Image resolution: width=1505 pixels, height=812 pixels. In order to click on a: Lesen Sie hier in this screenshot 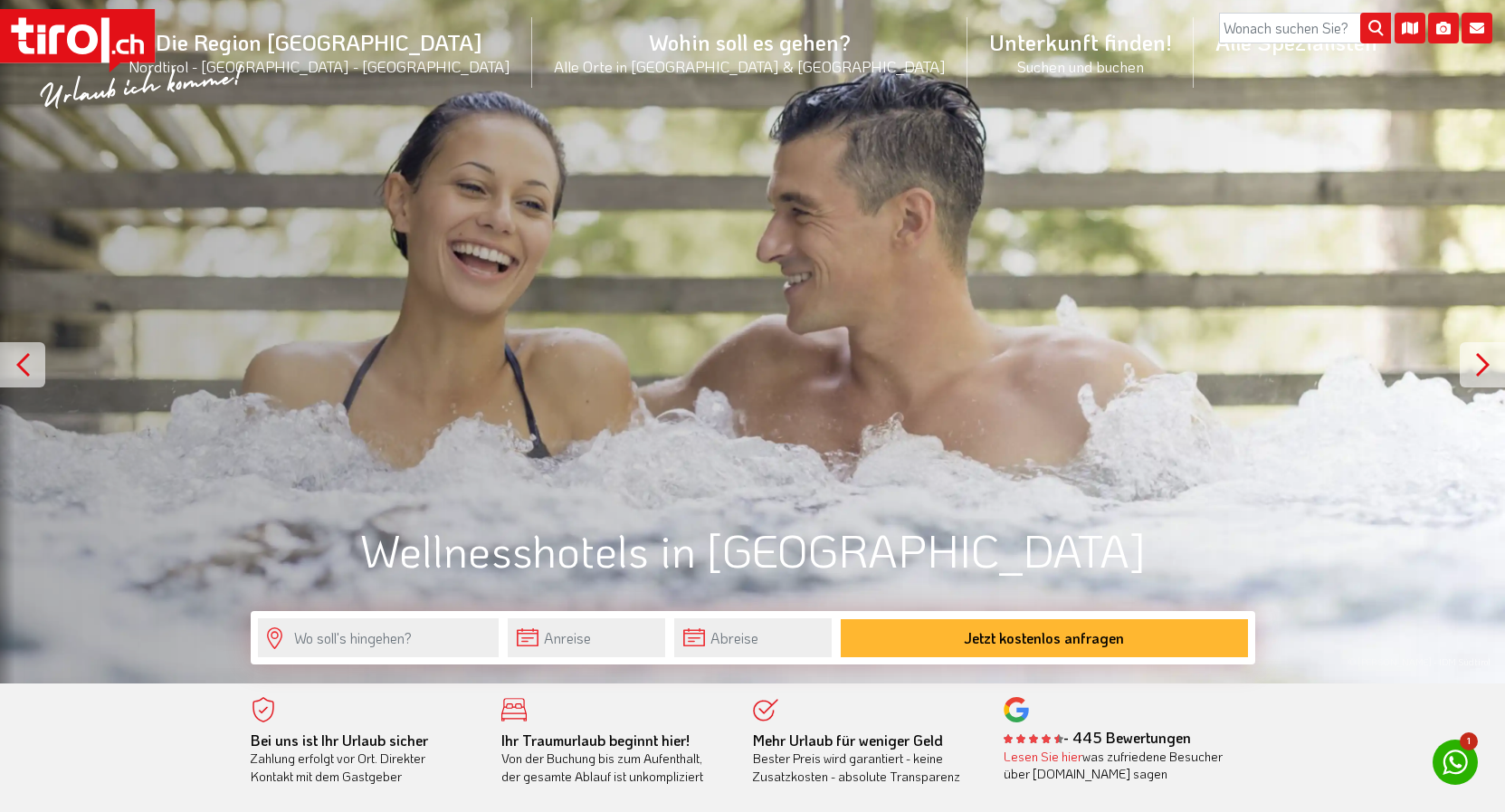, I will do `click(1043, 756)`.